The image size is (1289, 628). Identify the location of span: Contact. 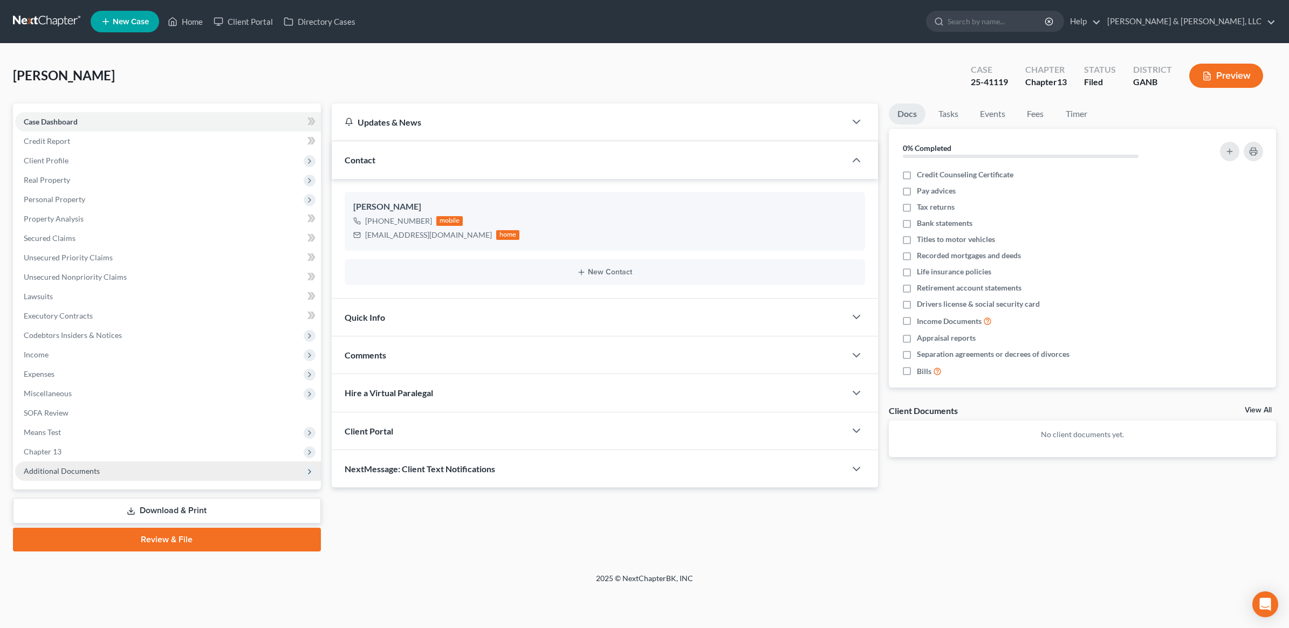
(360, 160).